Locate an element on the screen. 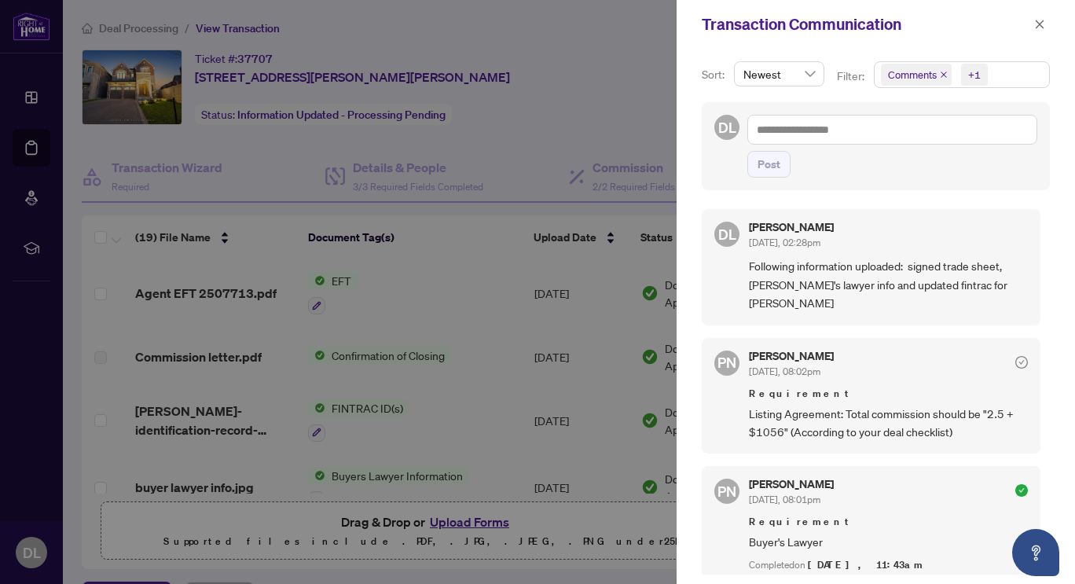 The image size is (1075, 584). div: Completed on is located at coordinates (888, 565).